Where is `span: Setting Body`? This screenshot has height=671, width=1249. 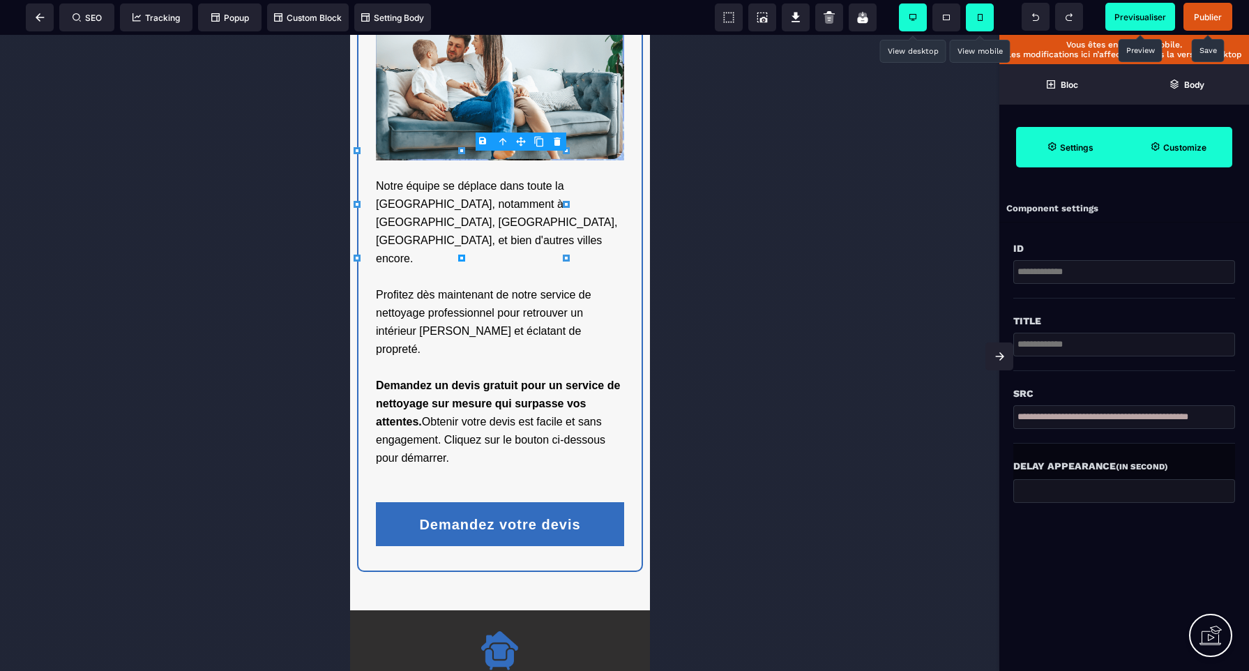
span: Setting Body is located at coordinates (393, 17).